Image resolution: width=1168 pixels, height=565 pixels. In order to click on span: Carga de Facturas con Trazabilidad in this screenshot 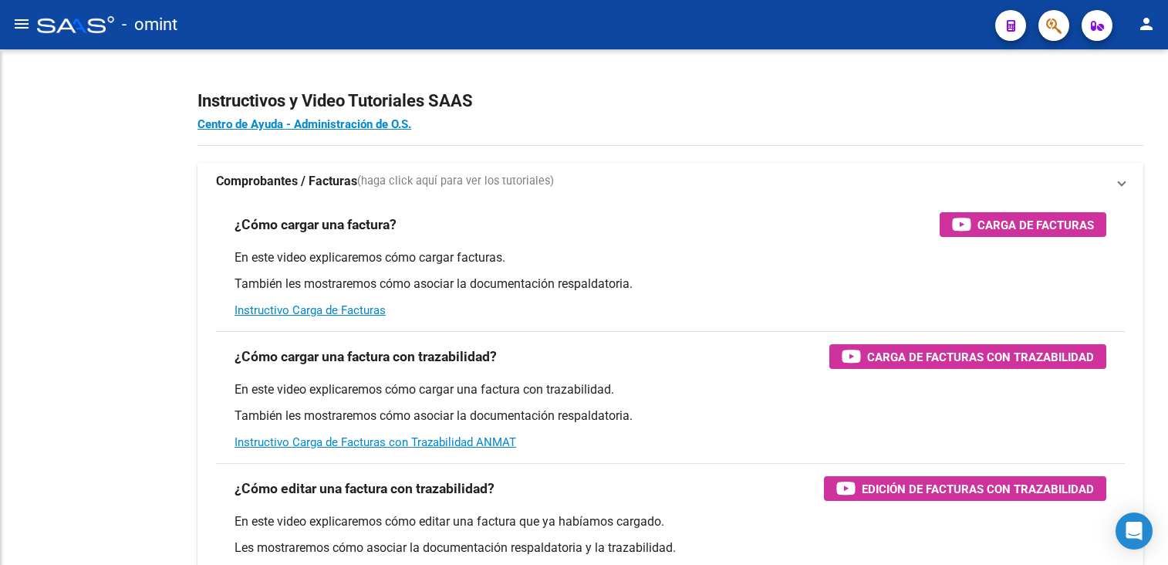, I will do `click(980, 356)`.